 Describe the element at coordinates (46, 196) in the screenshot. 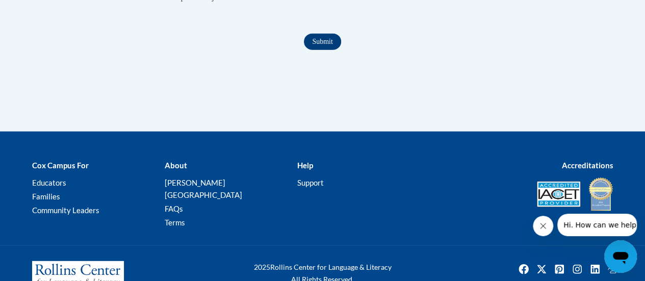

I see `a: Families` at that location.